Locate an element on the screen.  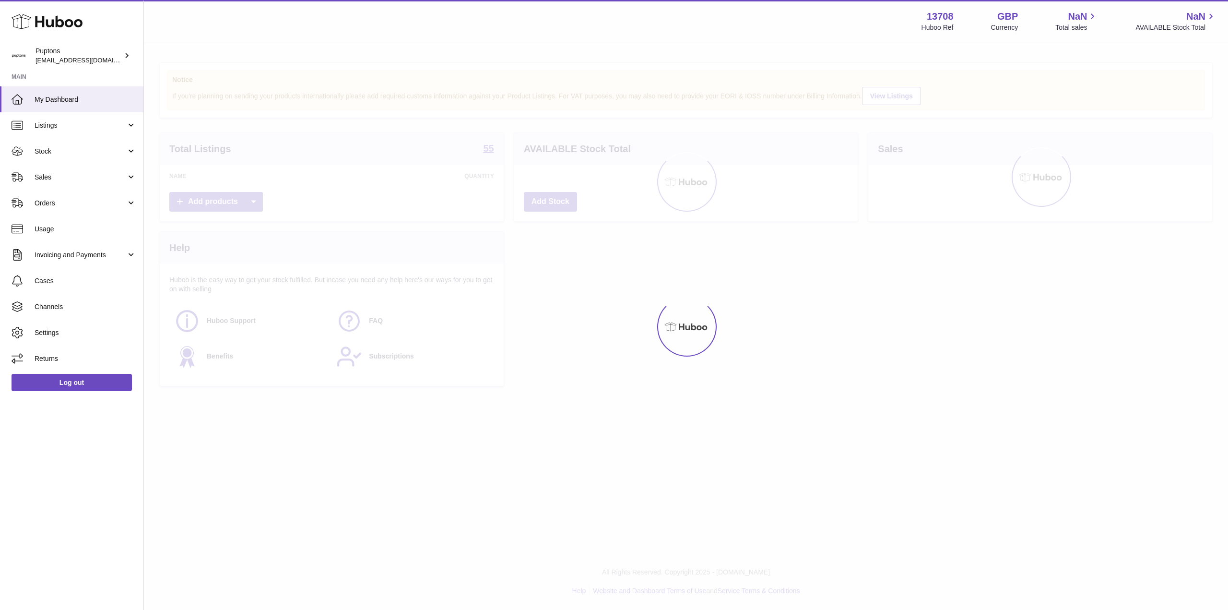
span: Listings is located at coordinates (80, 125).